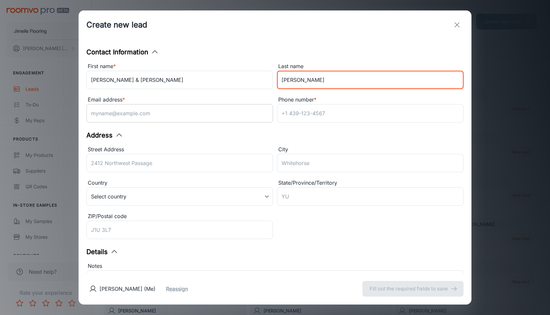 The width and height of the screenshot is (550, 315). What do you see at coordinates (180, 150) in the screenshot?
I see `div: Street Address` at bounding box center [180, 150].